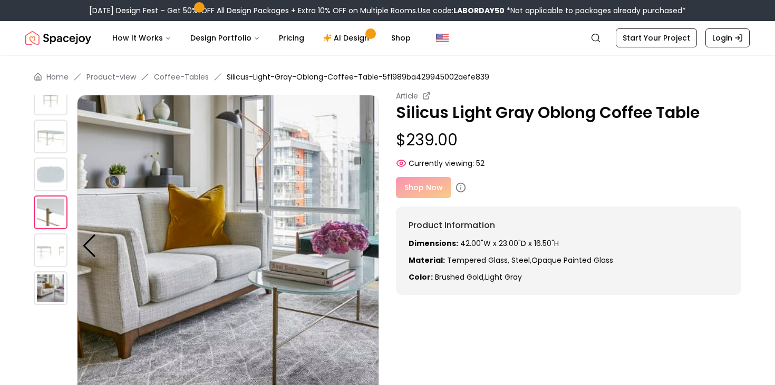 This screenshot has height=385, width=775. I want to click on a: Coffee-Tables, so click(181, 77).